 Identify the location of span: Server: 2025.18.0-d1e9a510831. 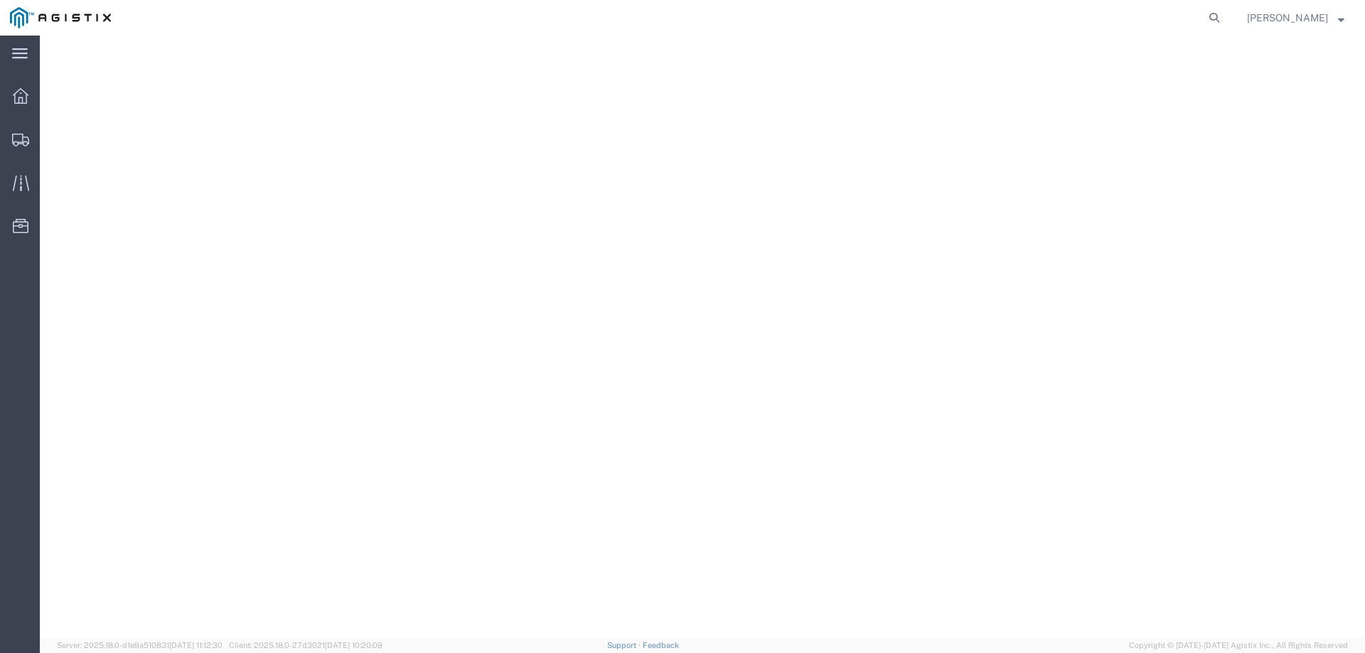
(139, 646).